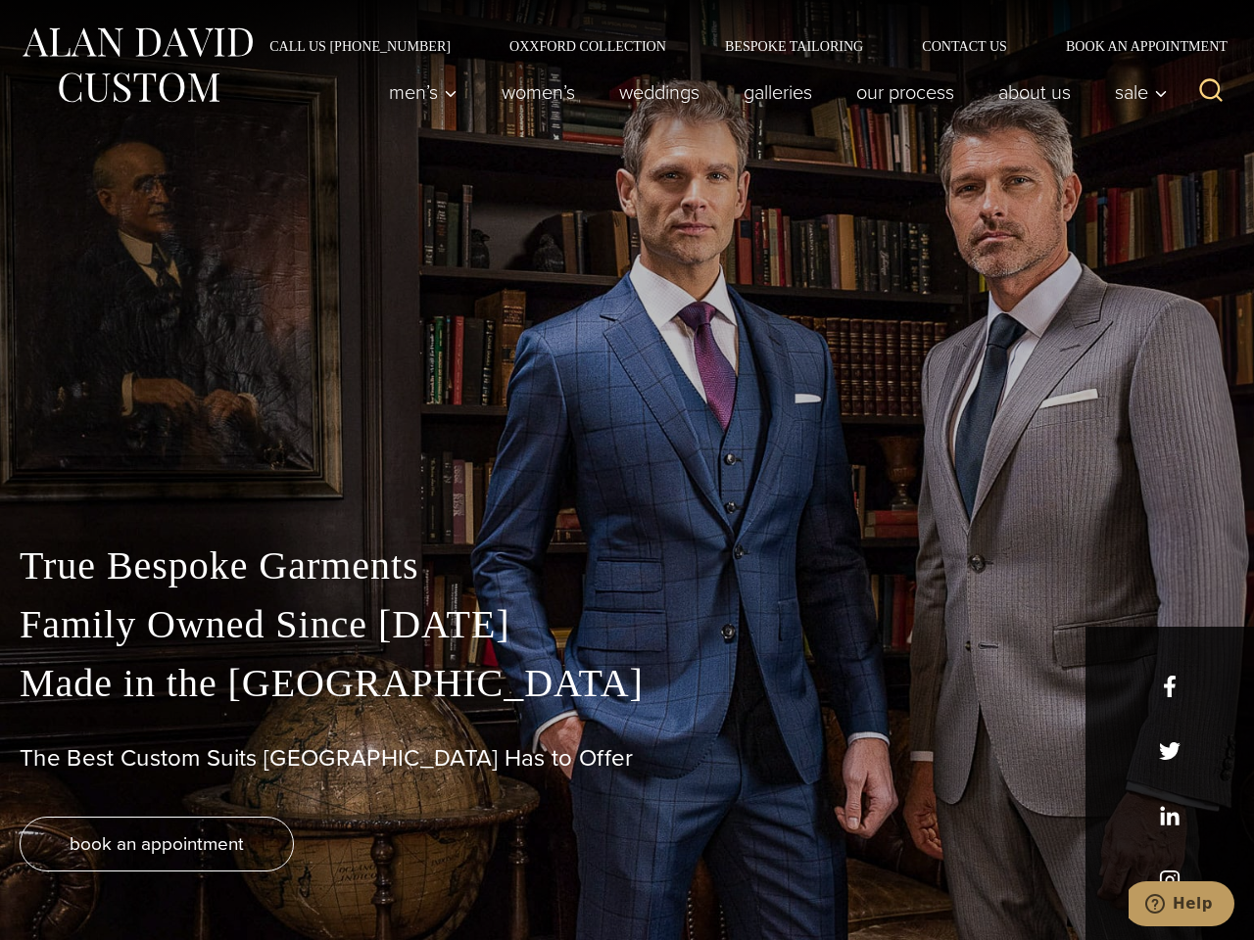 This screenshot has width=1254, height=940. Describe the element at coordinates (1211, 92) in the screenshot. I see `button: View Search Form` at that location.